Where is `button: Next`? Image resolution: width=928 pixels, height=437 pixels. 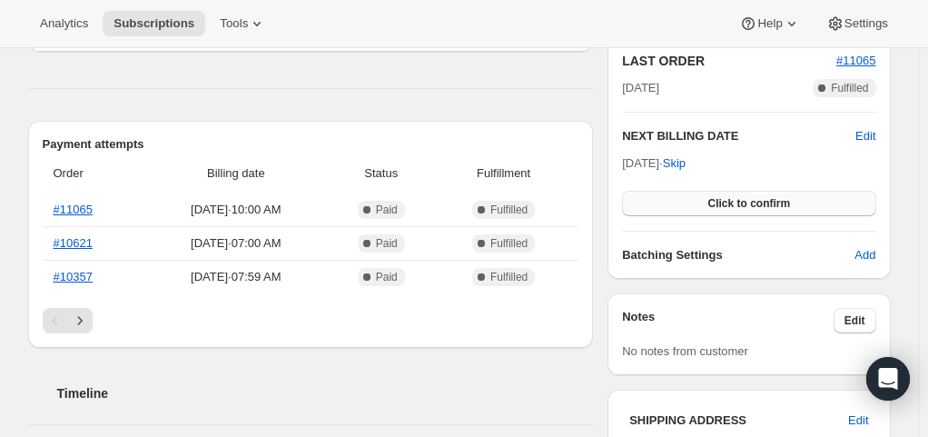 button: Next is located at coordinates (80, 320).